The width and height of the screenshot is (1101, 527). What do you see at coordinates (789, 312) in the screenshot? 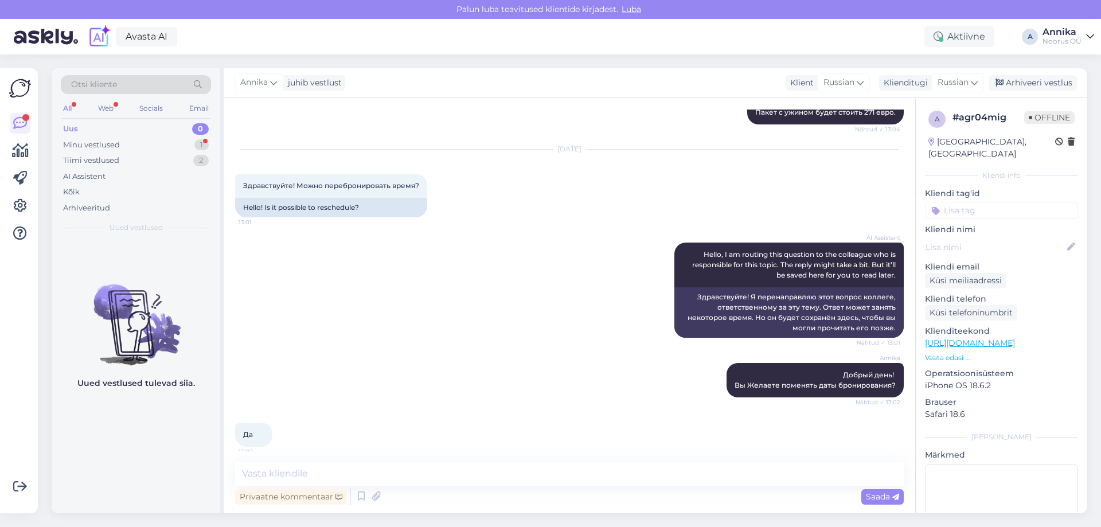
I see `div: Здравствуйте! Я перенаправляю этот вопрос коллеге, ответственному за эту тему. Ответ может занять...` at bounding box center [789, 312].